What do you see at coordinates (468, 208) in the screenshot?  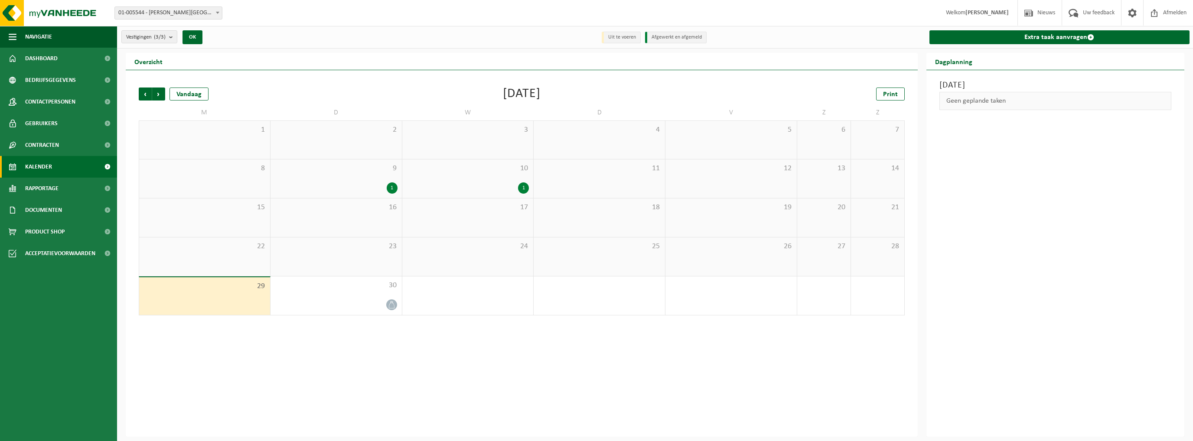 I see `span: 17` at bounding box center [468, 208].